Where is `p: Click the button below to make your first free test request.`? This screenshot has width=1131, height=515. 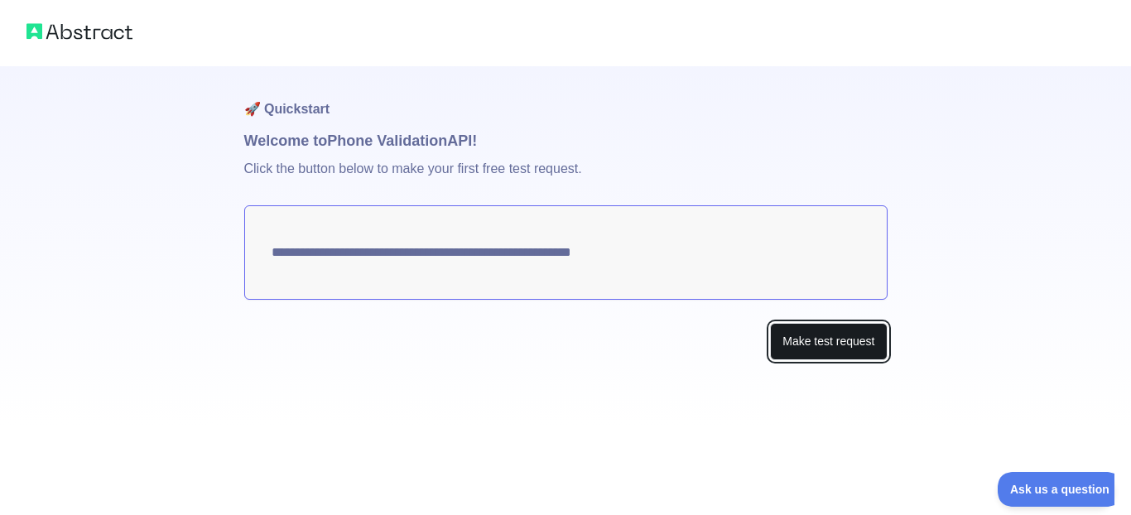 p: Click the button below to make your first free test request. is located at coordinates (565, 179).